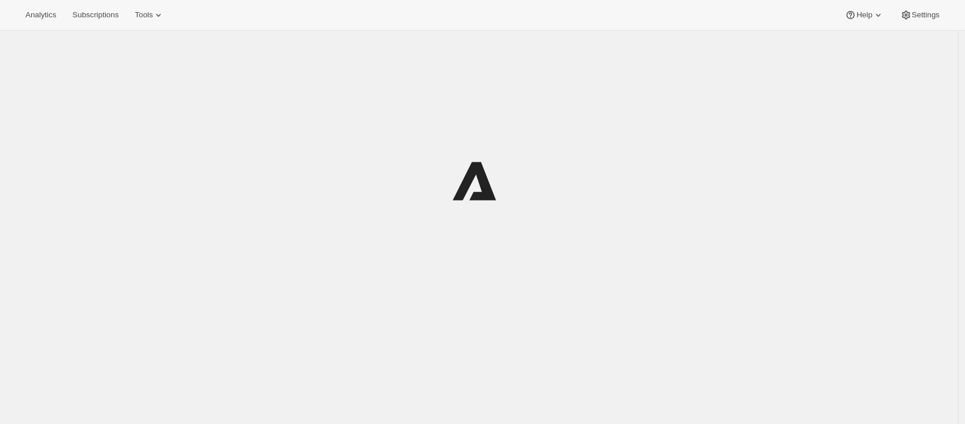 The width and height of the screenshot is (965, 424). Describe the element at coordinates (149, 15) in the screenshot. I see `button: Tools` at that location.